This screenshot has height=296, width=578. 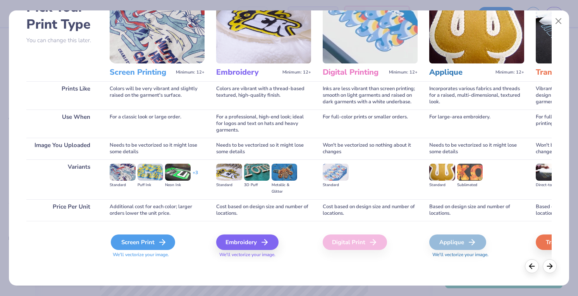 I want to click on div: Price Per Unit, so click(x=62, y=210).